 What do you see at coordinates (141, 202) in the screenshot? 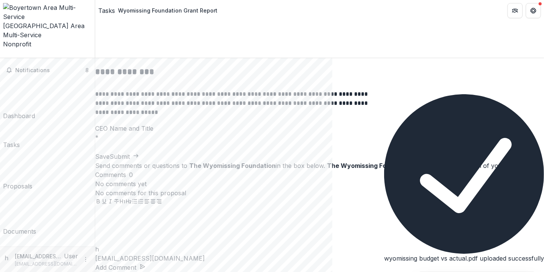
I see `button: Ordered List` at bounding box center [141, 202].